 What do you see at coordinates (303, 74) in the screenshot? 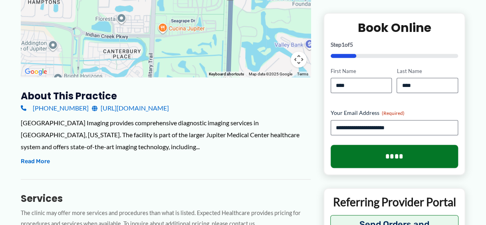
I see `a: Terms (opens in new tab)` at bounding box center [303, 74].